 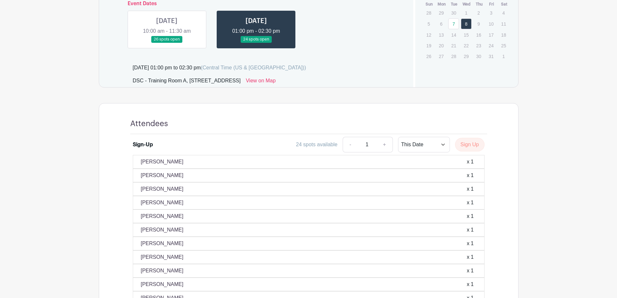 What do you see at coordinates (504, 13) in the screenshot?
I see `p: 4` at bounding box center [504, 13].